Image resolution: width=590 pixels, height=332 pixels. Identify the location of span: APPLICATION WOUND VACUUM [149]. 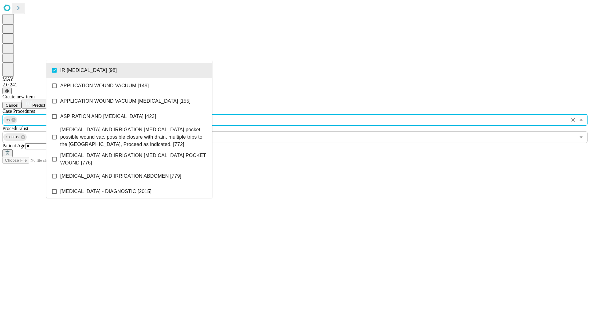
(104, 86).